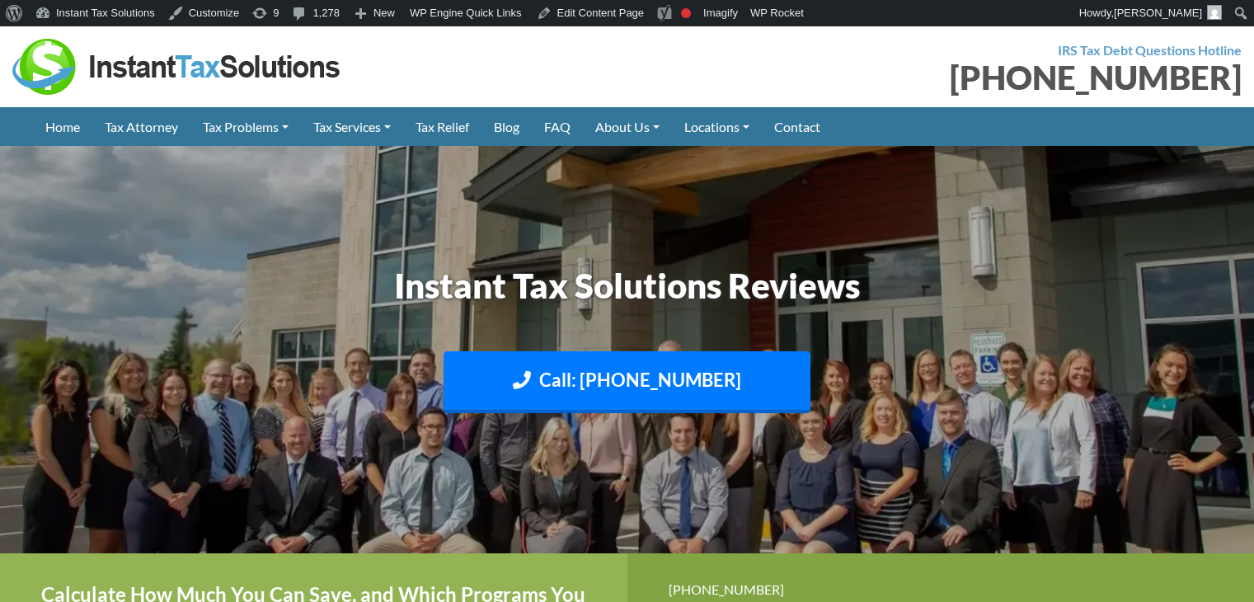 This screenshot has width=1254, height=602. I want to click on a: Tax Problems, so click(246, 126).